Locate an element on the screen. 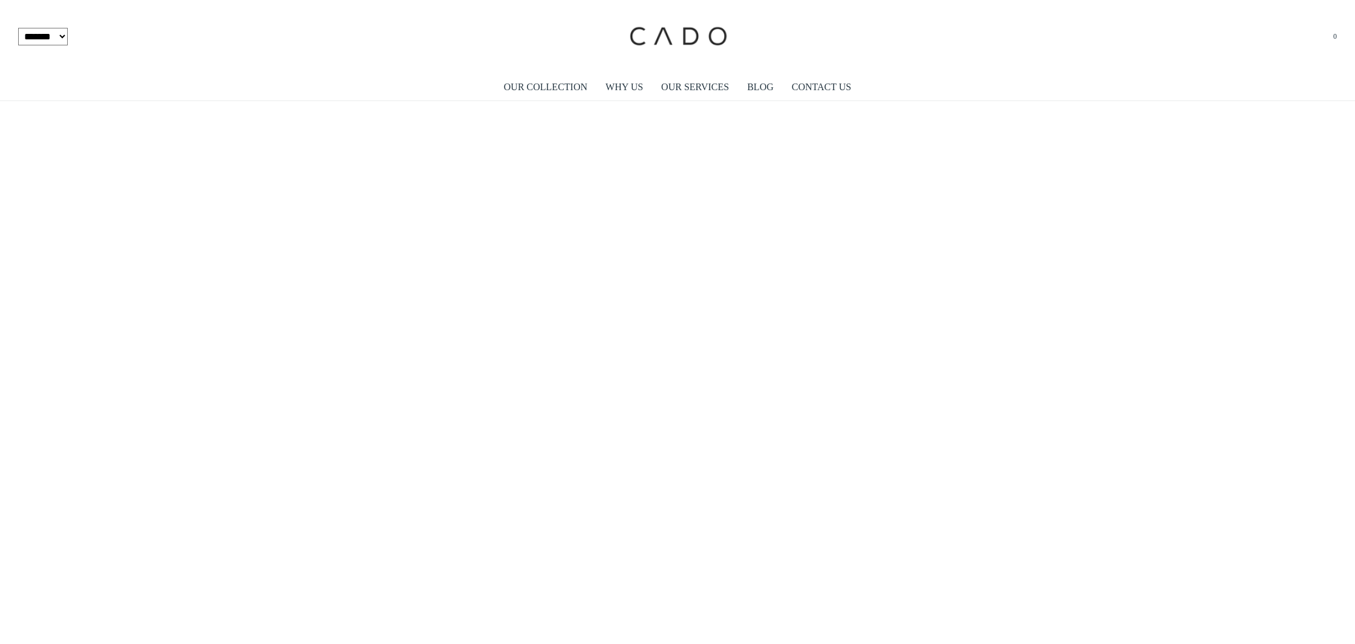 The height and width of the screenshot is (644, 1355). a: 0 is located at coordinates (1334, 36).